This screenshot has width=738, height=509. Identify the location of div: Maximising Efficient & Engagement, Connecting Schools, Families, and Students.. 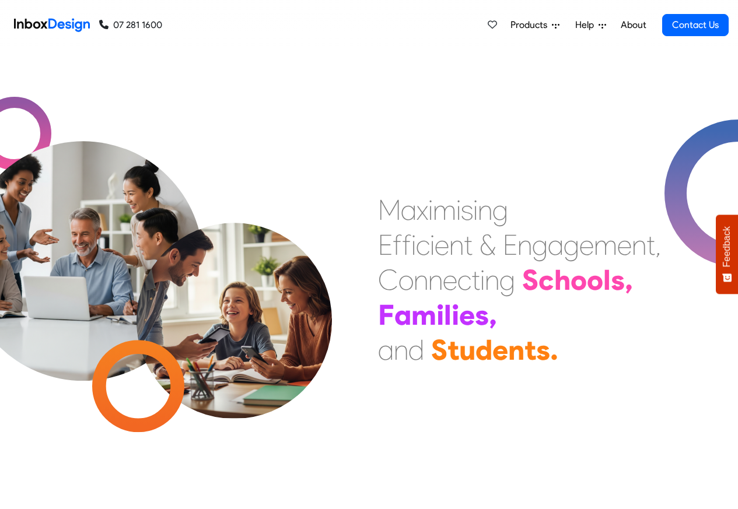
(519, 280).